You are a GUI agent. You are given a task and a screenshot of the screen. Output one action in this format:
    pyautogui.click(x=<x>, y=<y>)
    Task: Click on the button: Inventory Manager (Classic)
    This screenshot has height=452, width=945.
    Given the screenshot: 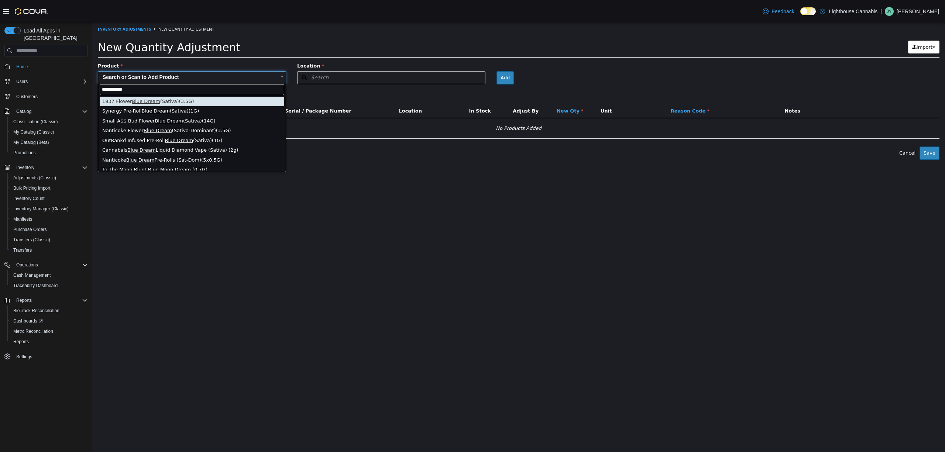 What is the action you would take?
    pyautogui.click(x=49, y=209)
    